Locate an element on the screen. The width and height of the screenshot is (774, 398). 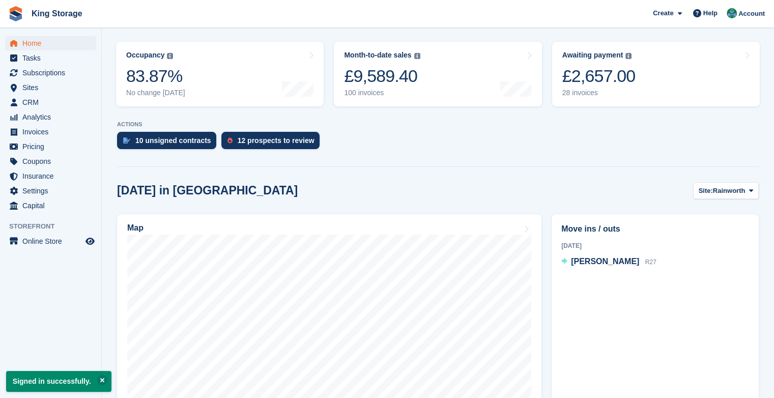
button: Site: Rainworth is located at coordinates (726, 190).